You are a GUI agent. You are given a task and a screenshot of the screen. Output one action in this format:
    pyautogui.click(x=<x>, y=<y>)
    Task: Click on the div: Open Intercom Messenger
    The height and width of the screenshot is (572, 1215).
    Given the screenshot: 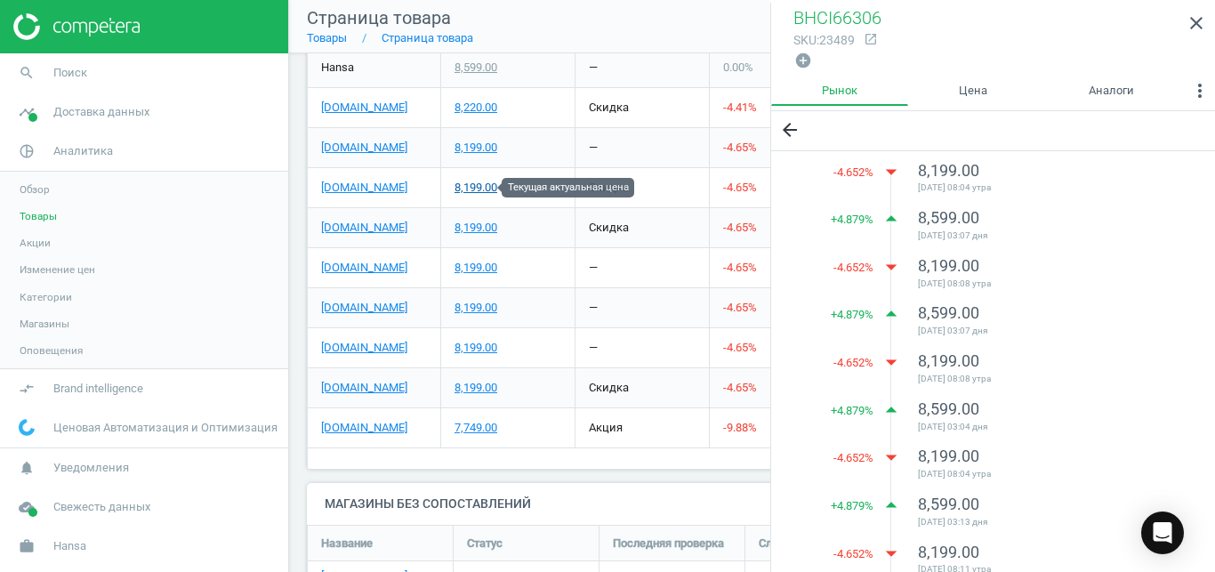 What is the action you would take?
    pyautogui.click(x=1162, y=533)
    